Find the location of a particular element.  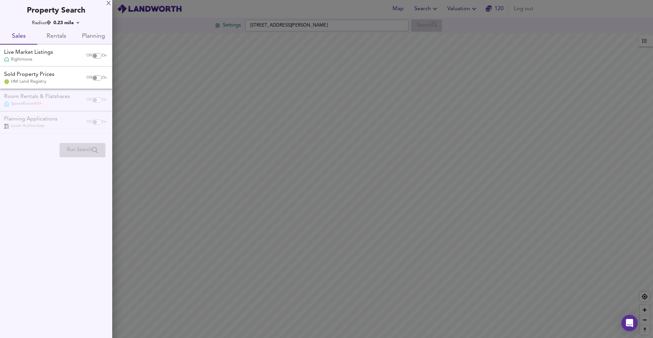

span: Planning is located at coordinates (94, 36).